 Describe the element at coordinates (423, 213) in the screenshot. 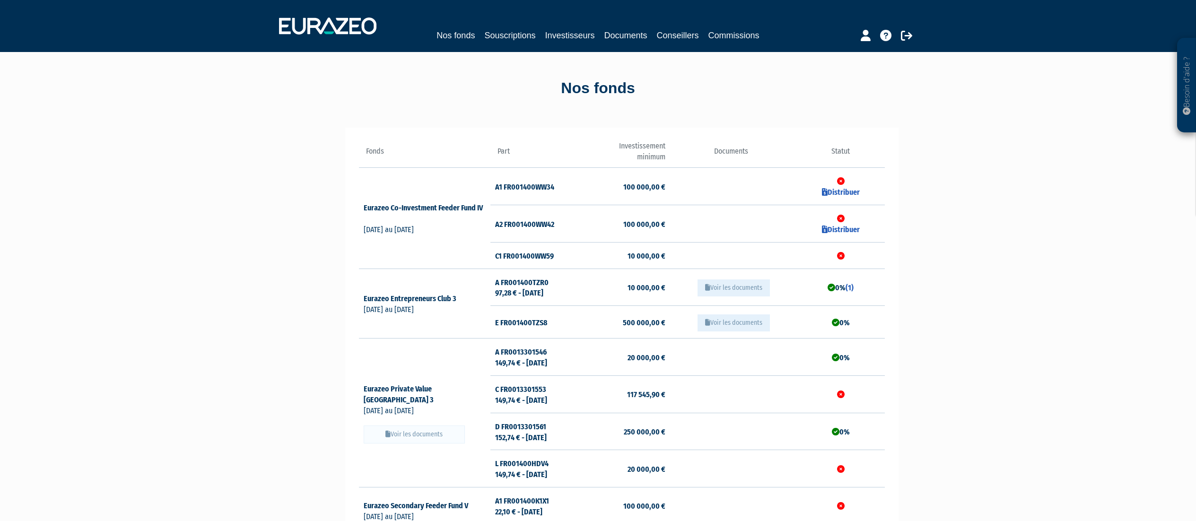

I see `a: Eurazeo Co-Investment Feeder Fund IV` at that location.